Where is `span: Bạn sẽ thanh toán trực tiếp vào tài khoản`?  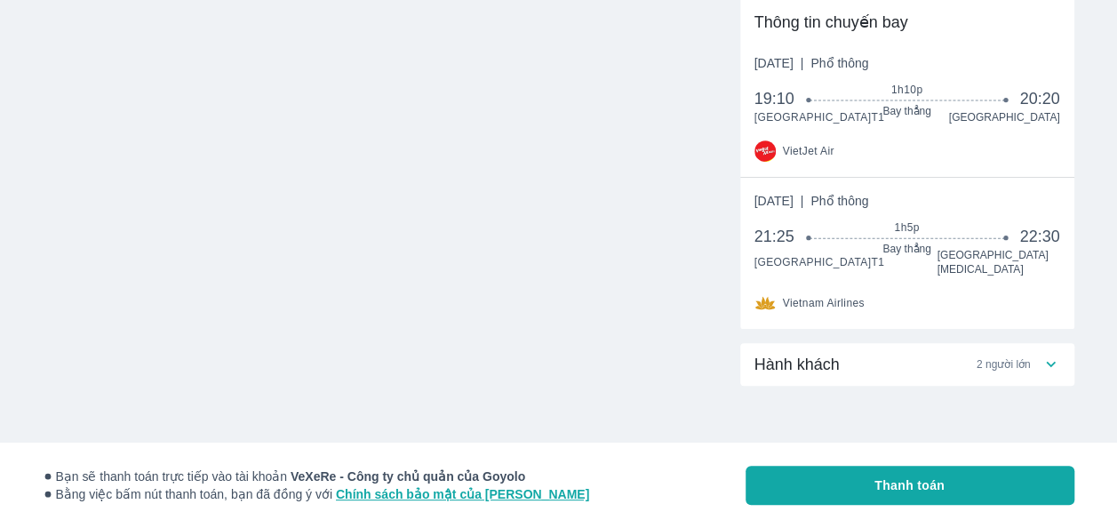 span: Bạn sẽ thanh toán trực tiếp vào tài khoản is located at coordinates (316, 476).